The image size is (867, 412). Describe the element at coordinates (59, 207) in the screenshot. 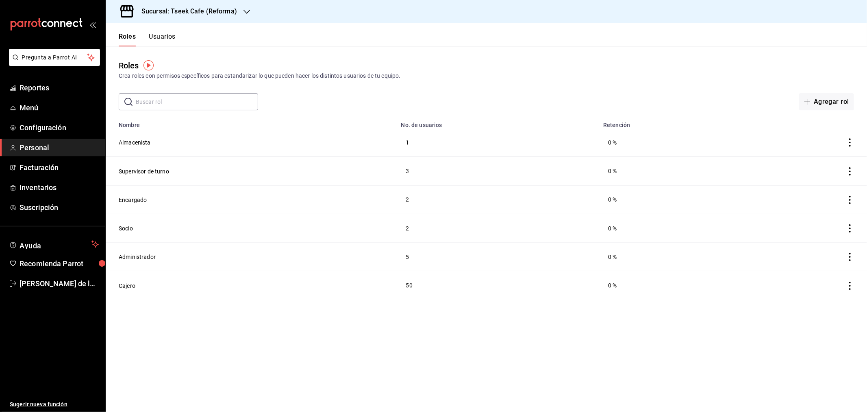

I see `span: Suscripción` at that location.